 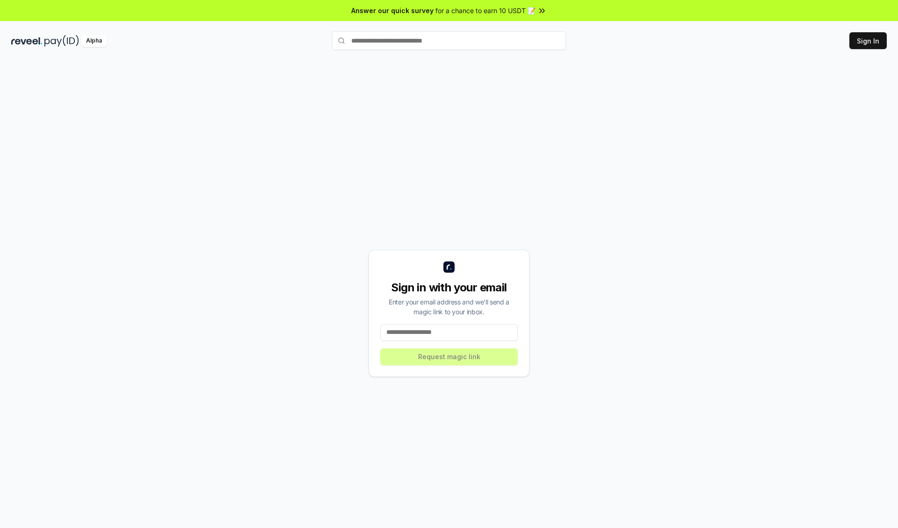 I want to click on span: for a chance to earn 10 USDT 📝, so click(x=485, y=10).